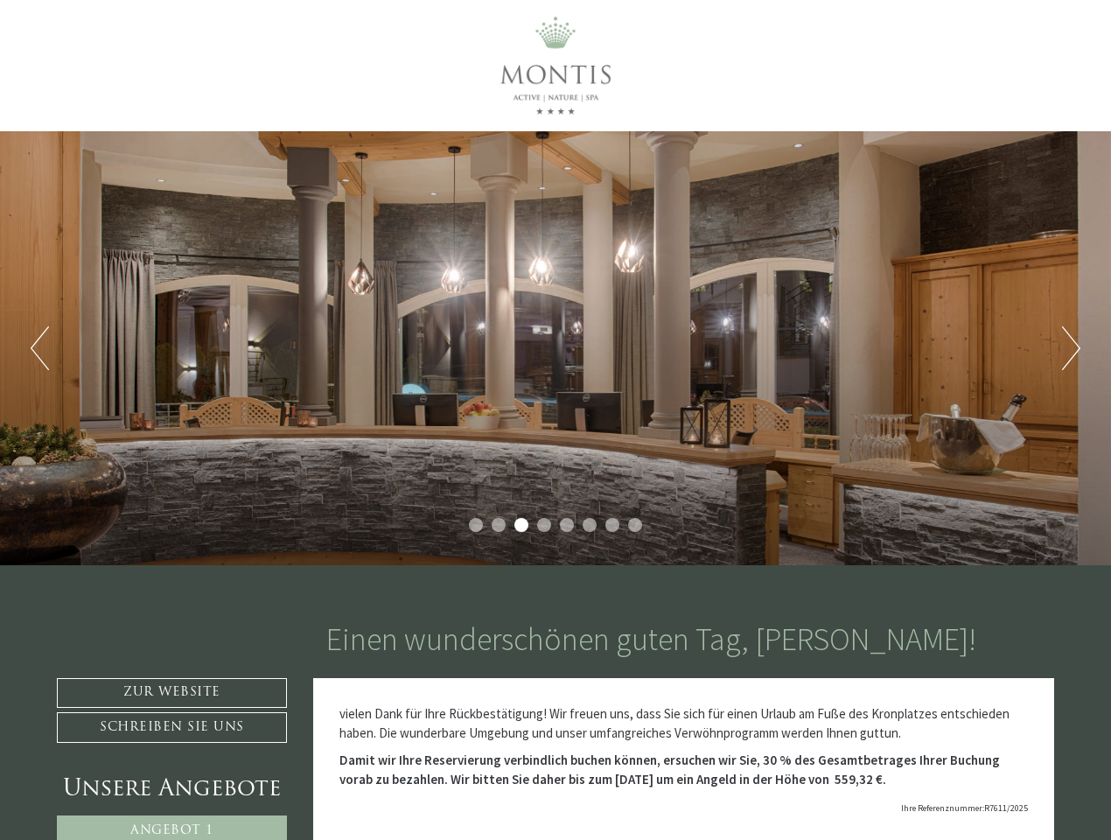 Image resolution: width=1111 pixels, height=840 pixels. What do you see at coordinates (633, 476) in the screenshot?
I see `button: Senden` at bounding box center [633, 476].